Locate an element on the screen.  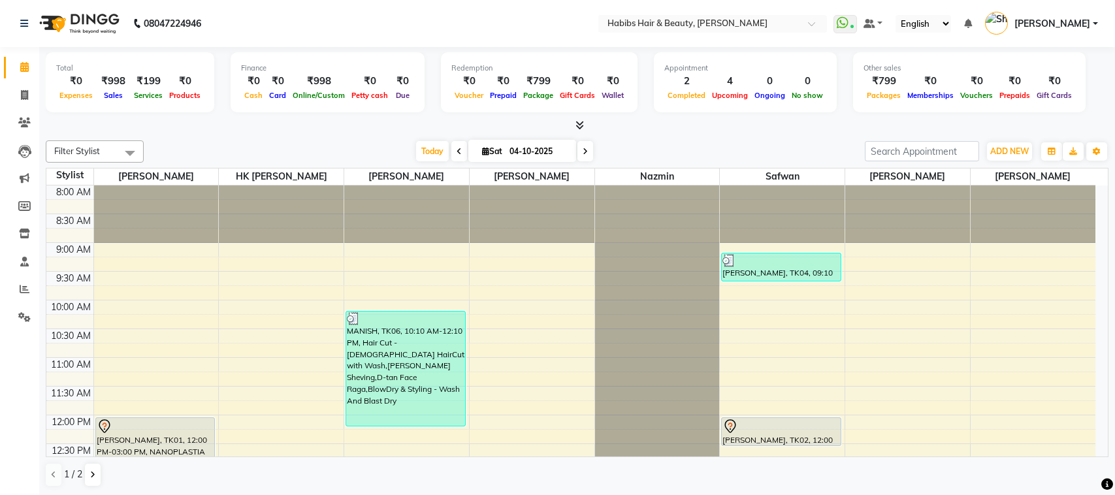
img: Shubham Vilaskar is located at coordinates (996, 23).